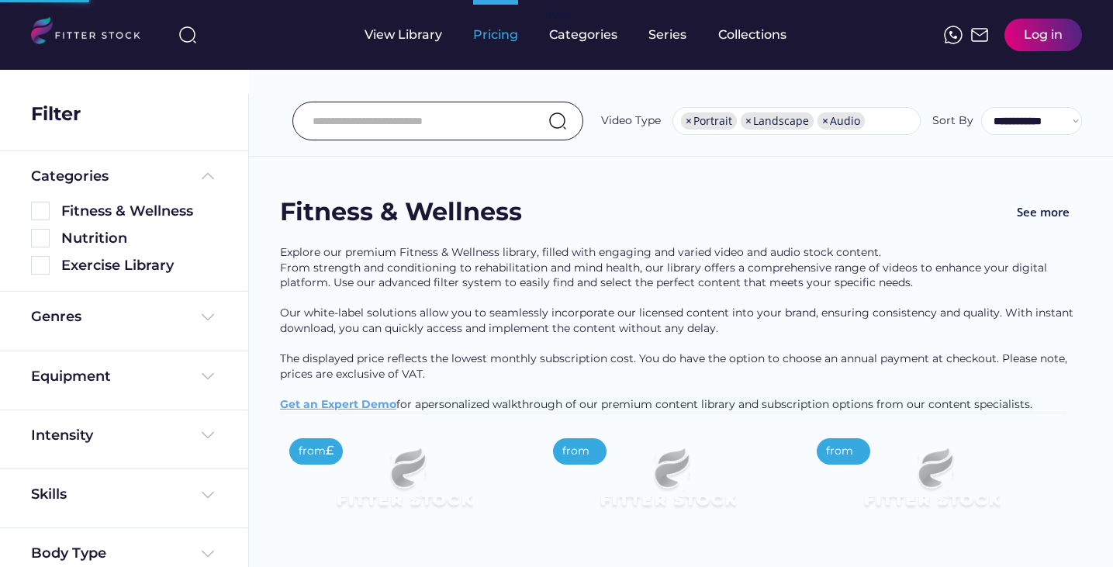 The width and height of the screenshot is (1113, 567). What do you see at coordinates (980, 35) in the screenshot?
I see `img: Frame%2051.svg` at bounding box center [980, 35].